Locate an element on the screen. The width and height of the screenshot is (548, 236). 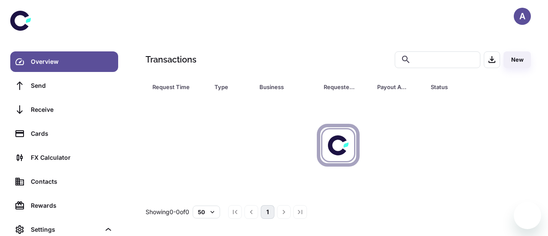
a: Send is located at coordinates (64, 86).